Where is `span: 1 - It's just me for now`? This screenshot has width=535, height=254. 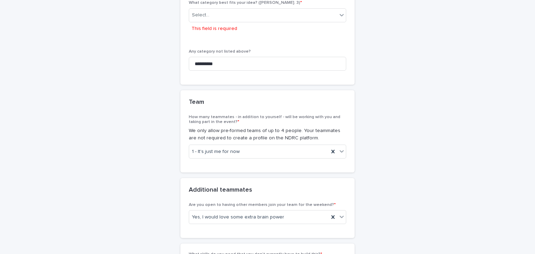
span: 1 - It's just me for now is located at coordinates (215, 151).